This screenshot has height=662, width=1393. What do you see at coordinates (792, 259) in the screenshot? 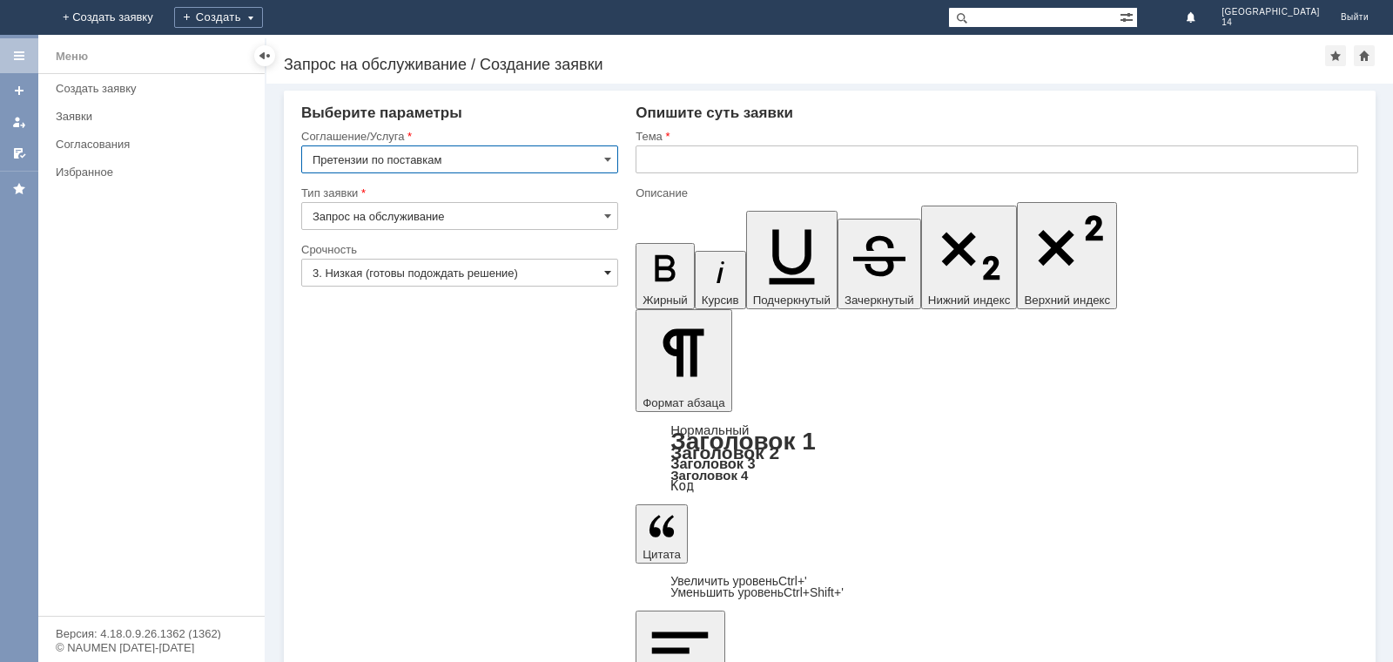
I see `button: Подчеркнутый` at bounding box center [792, 259].